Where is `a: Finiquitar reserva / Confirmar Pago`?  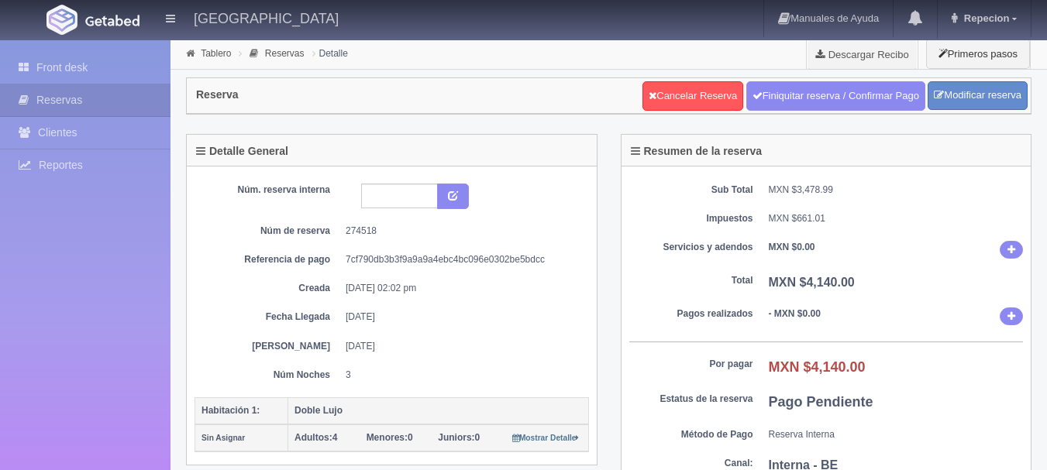 a: Finiquitar reserva / Confirmar Pago is located at coordinates (835, 96).